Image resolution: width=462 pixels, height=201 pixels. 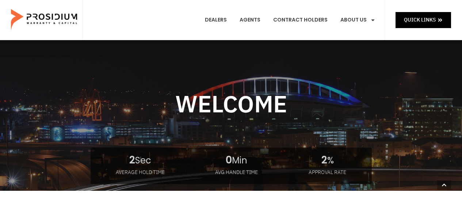 What do you see at coordinates (419, 20) in the screenshot?
I see `span: Quick Links` at bounding box center [419, 20].